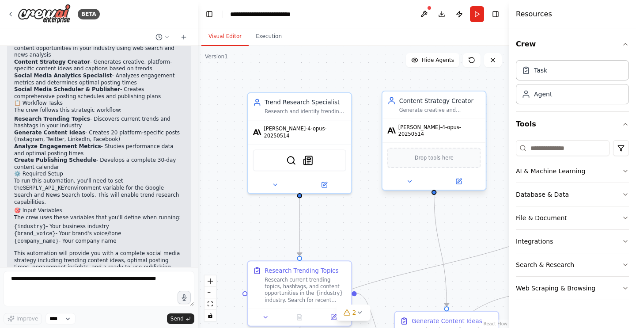  What do you see at coordinates (35, 234) in the screenshot?
I see `code: {brand_voice}` at bounding box center [35, 234].